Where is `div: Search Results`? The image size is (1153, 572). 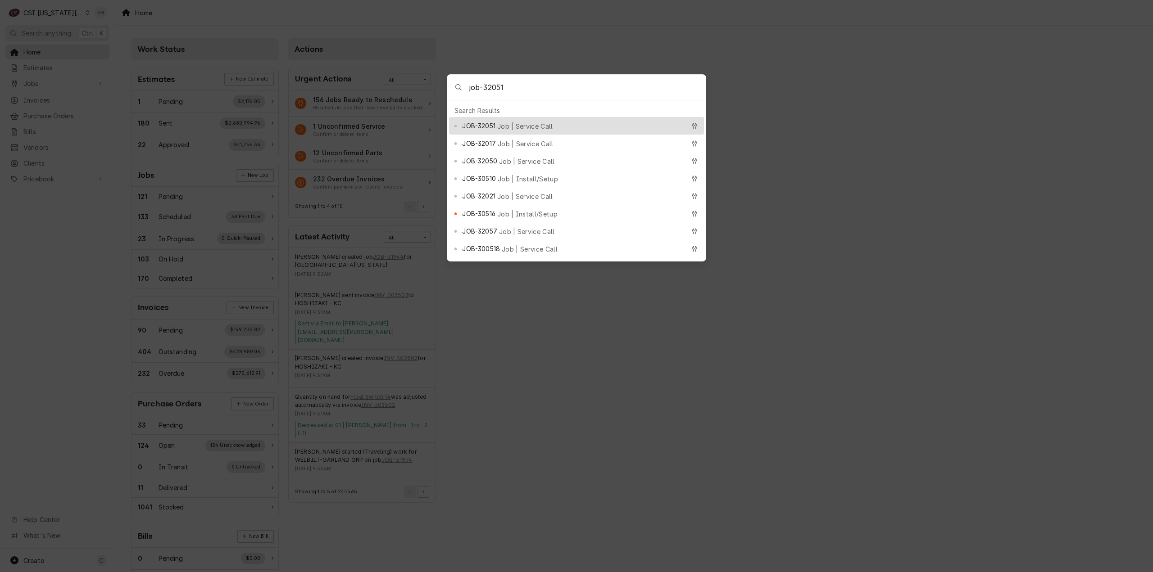
div: Search Results is located at coordinates (576, 110).